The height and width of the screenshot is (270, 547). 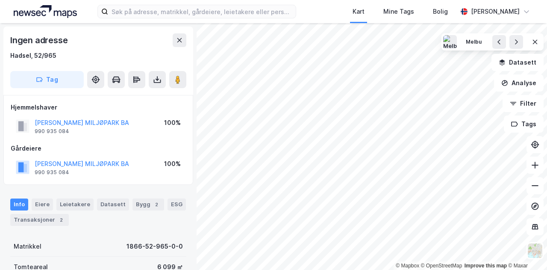 What do you see at coordinates (42, 204) in the screenshot?
I see `div: Eiere` at bounding box center [42, 204].